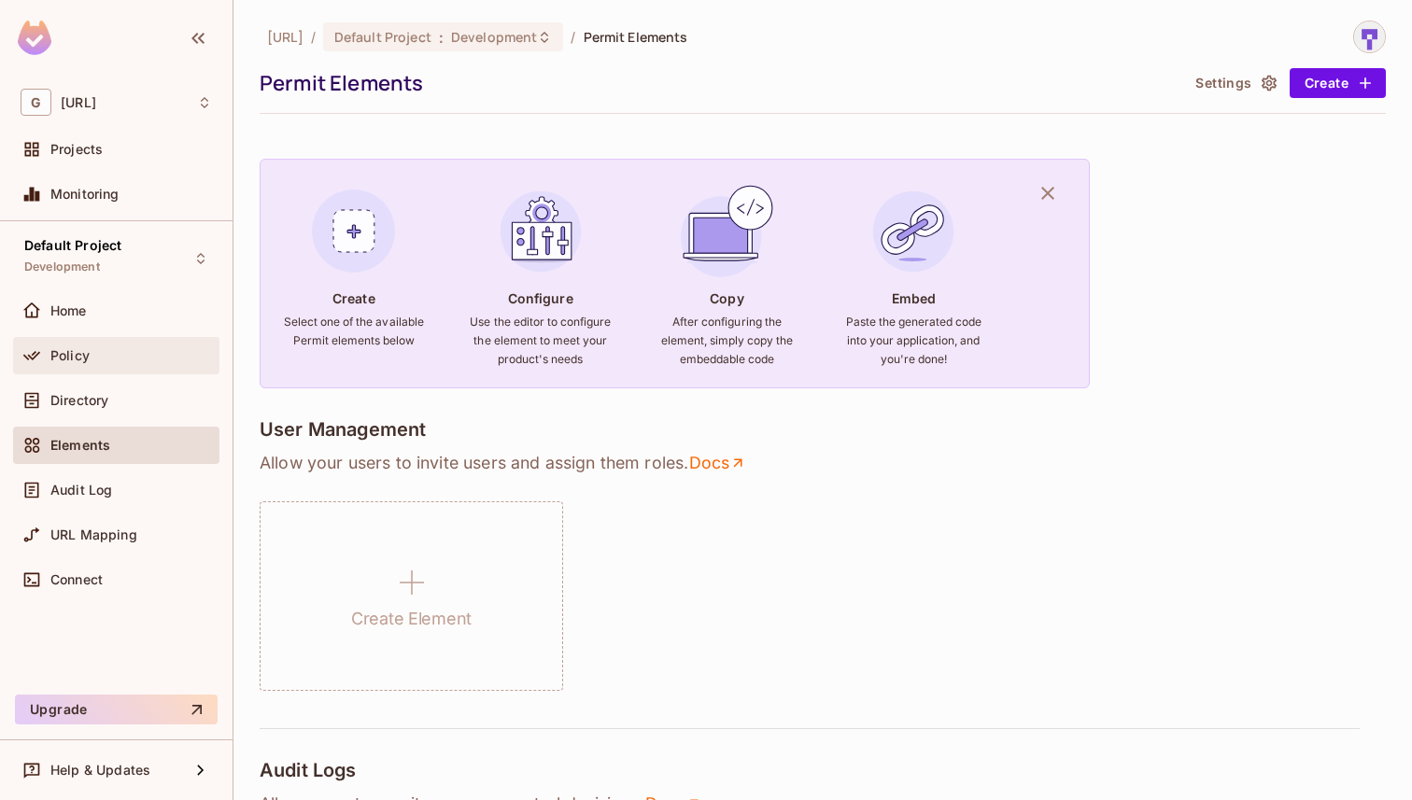  Describe the element at coordinates (822, 463) in the screenshot. I see `p: Allow your users to invite users and assign them roles .` at that location.